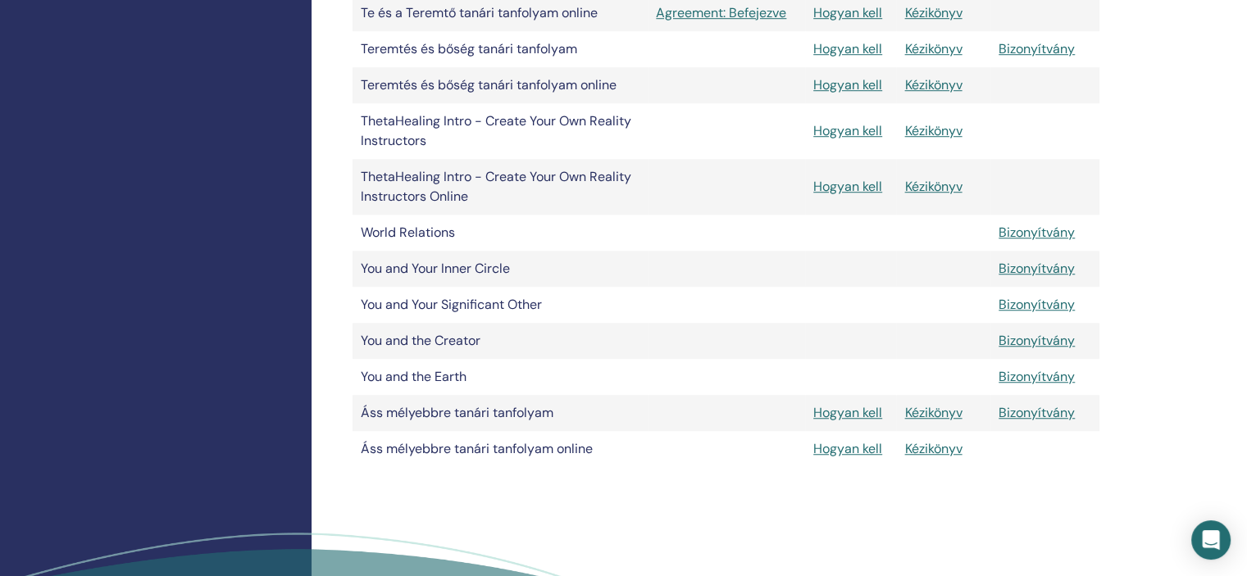 Image resolution: width=1247 pixels, height=576 pixels. I want to click on td: ThetaHealing Intro - Create Your Own Reality Instructors Online, so click(500, 187).